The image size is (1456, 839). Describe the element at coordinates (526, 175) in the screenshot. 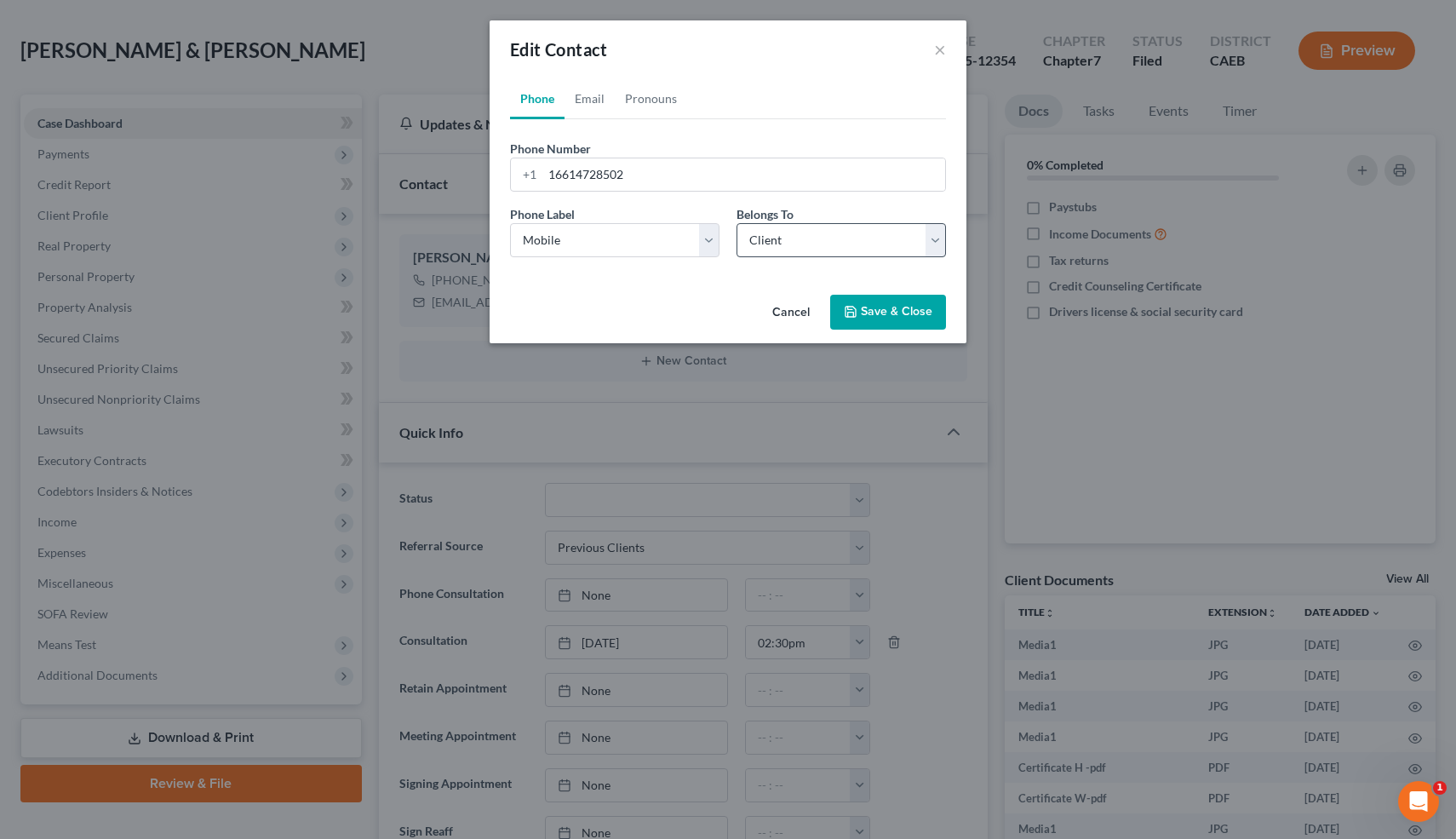

I see `div: +1` at that location.